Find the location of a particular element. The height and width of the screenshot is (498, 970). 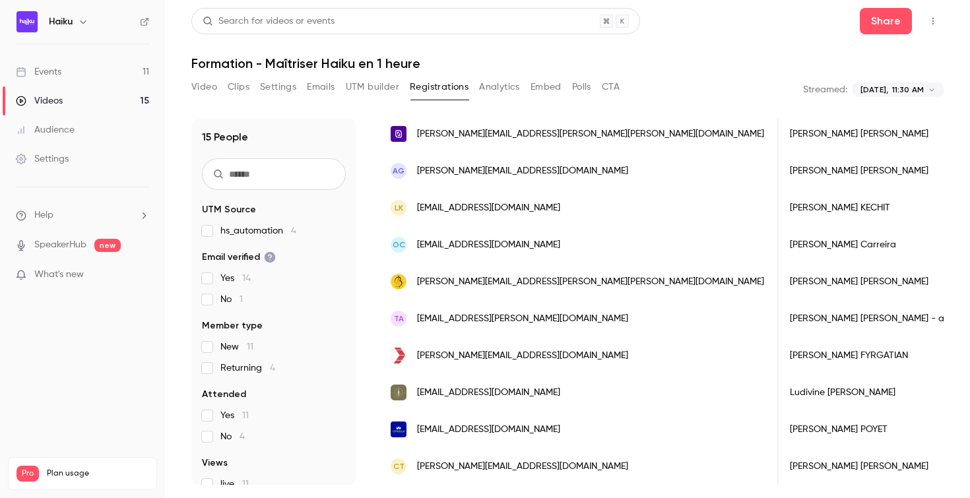

span: 14 is located at coordinates (246, 279).